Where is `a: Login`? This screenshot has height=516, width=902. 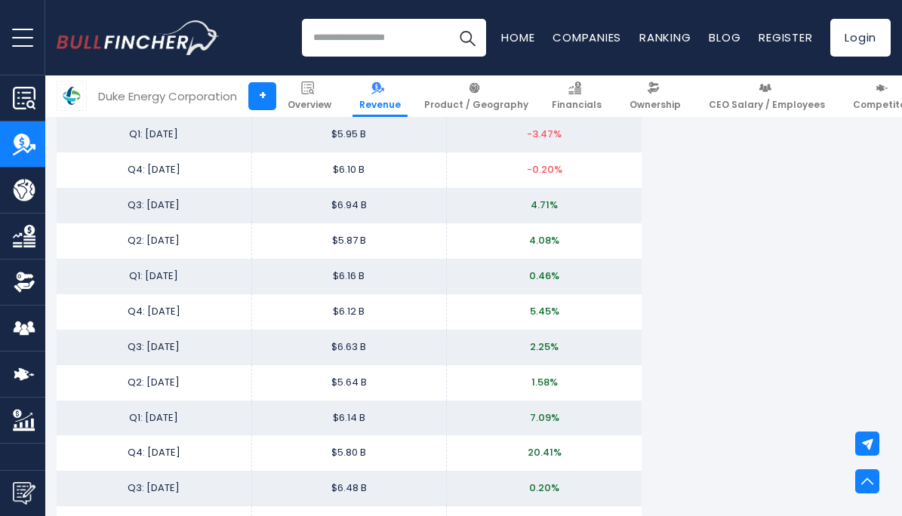 a: Login is located at coordinates (861, 38).